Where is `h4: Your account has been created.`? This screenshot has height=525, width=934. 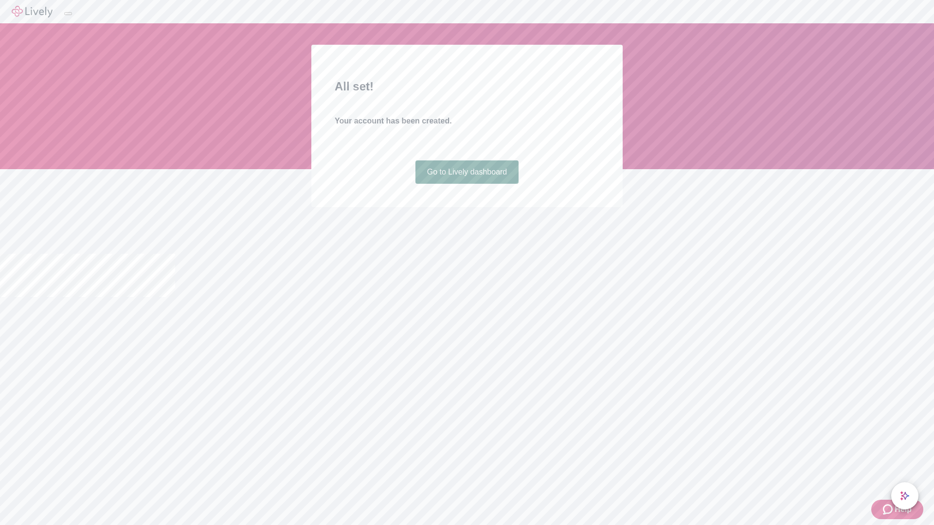
h4: Your account has been created. is located at coordinates (467, 121).